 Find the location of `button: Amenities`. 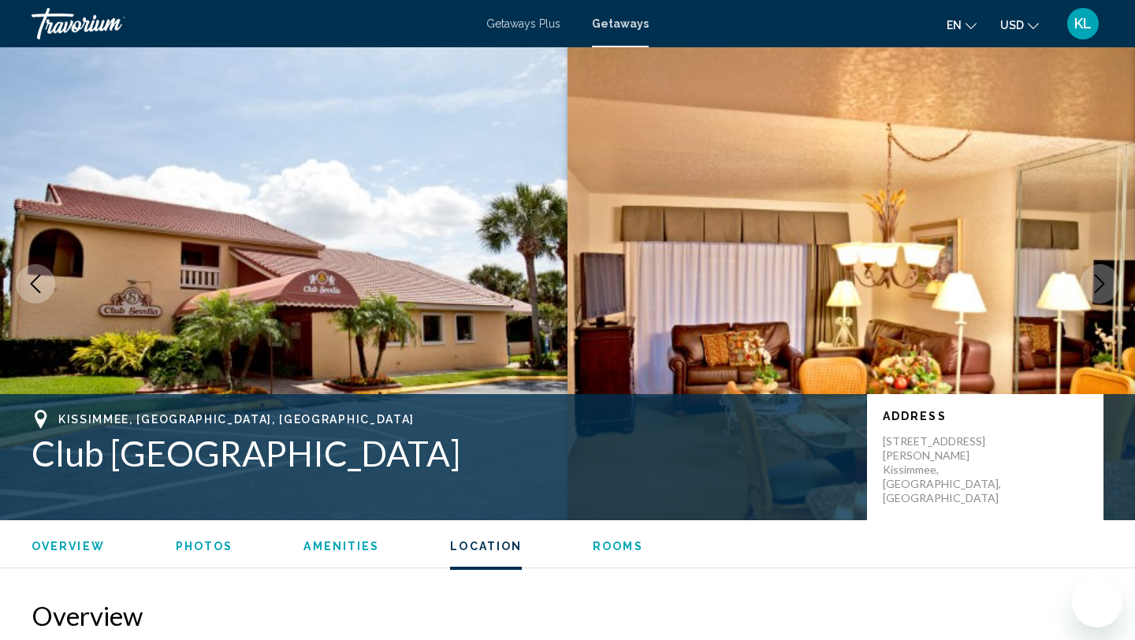

button: Amenities is located at coordinates (341, 546).